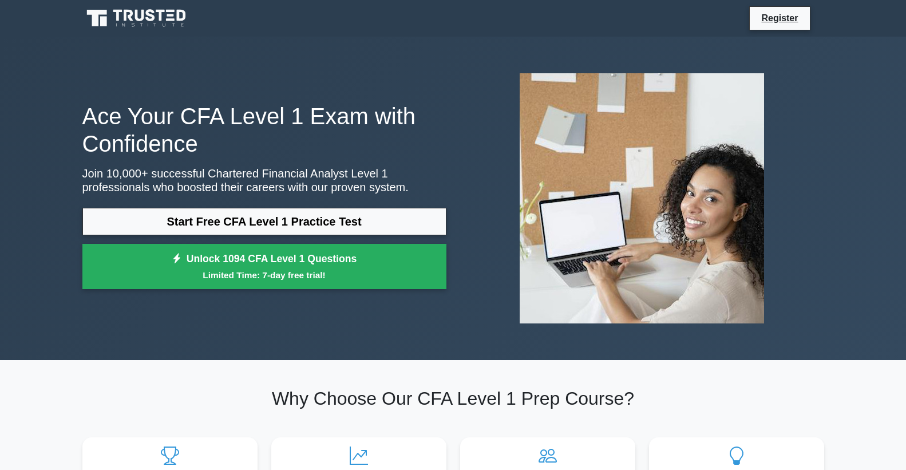 The height and width of the screenshot is (470, 906). Describe the element at coordinates (264, 275) in the screenshot. I see `small: Limited Time: 7-day free trial!` at that location.